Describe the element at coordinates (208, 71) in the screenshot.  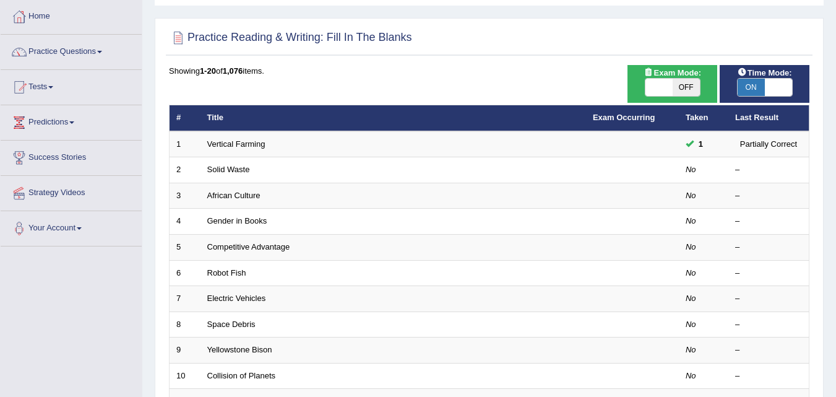
I see `b: 1-20` at that location.